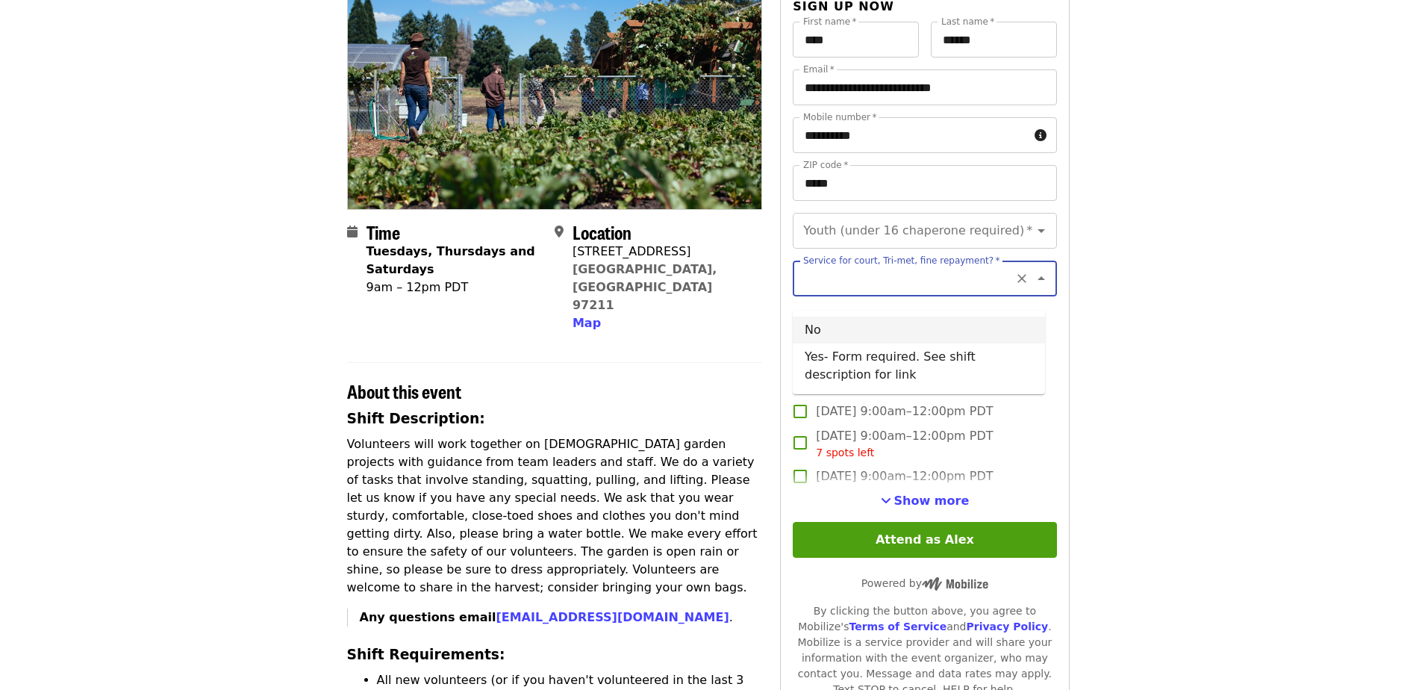  What do you see at coordinates (932, 500) in the screenshot?
I see `span: Show more` at bounding box center [932, 500].